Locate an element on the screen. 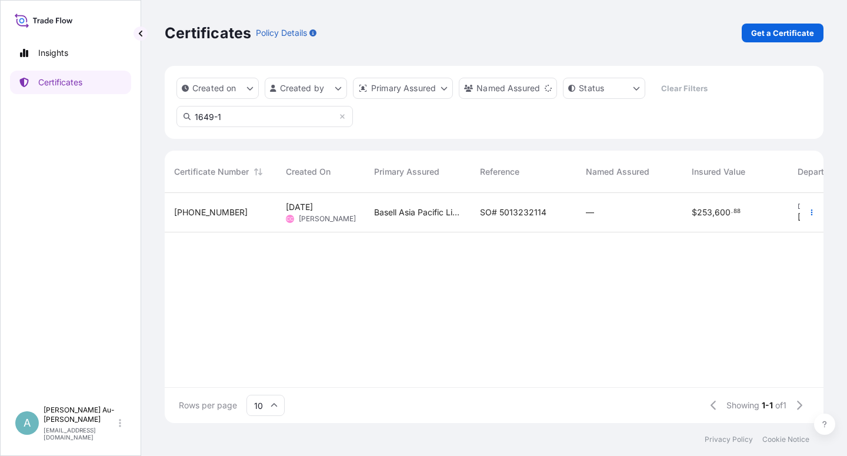 The height and width of the screenshot is (456, 847). button: Sort is located at coordinates (258, 172).